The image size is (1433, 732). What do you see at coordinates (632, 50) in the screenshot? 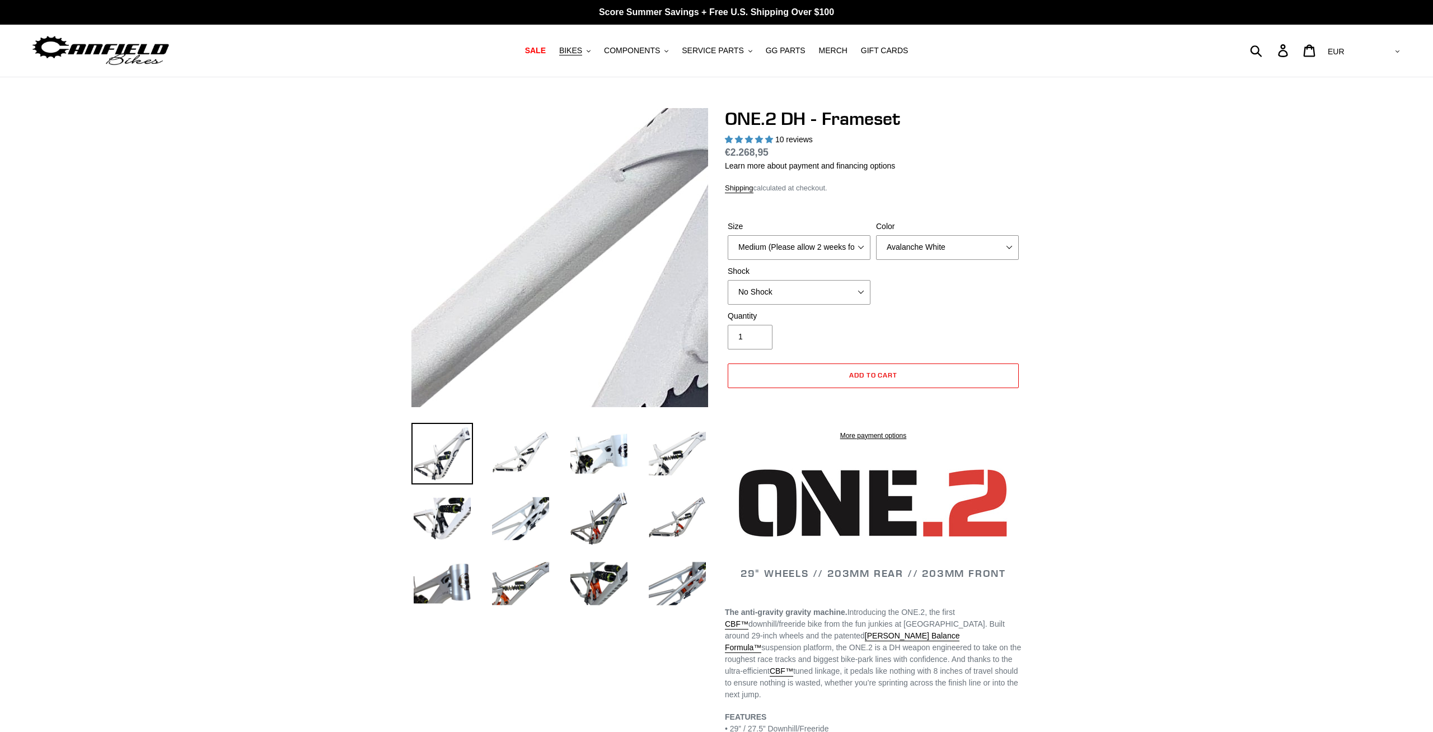
I see `span: COMPONENTS` at bounding box center [632, 50].